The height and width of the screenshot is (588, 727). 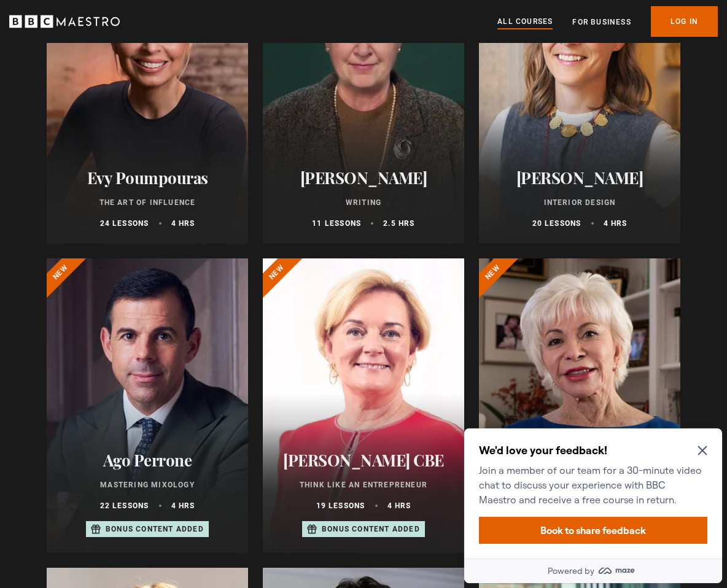 I want to click on p: 24 lessons, so click(x=125, y=223).